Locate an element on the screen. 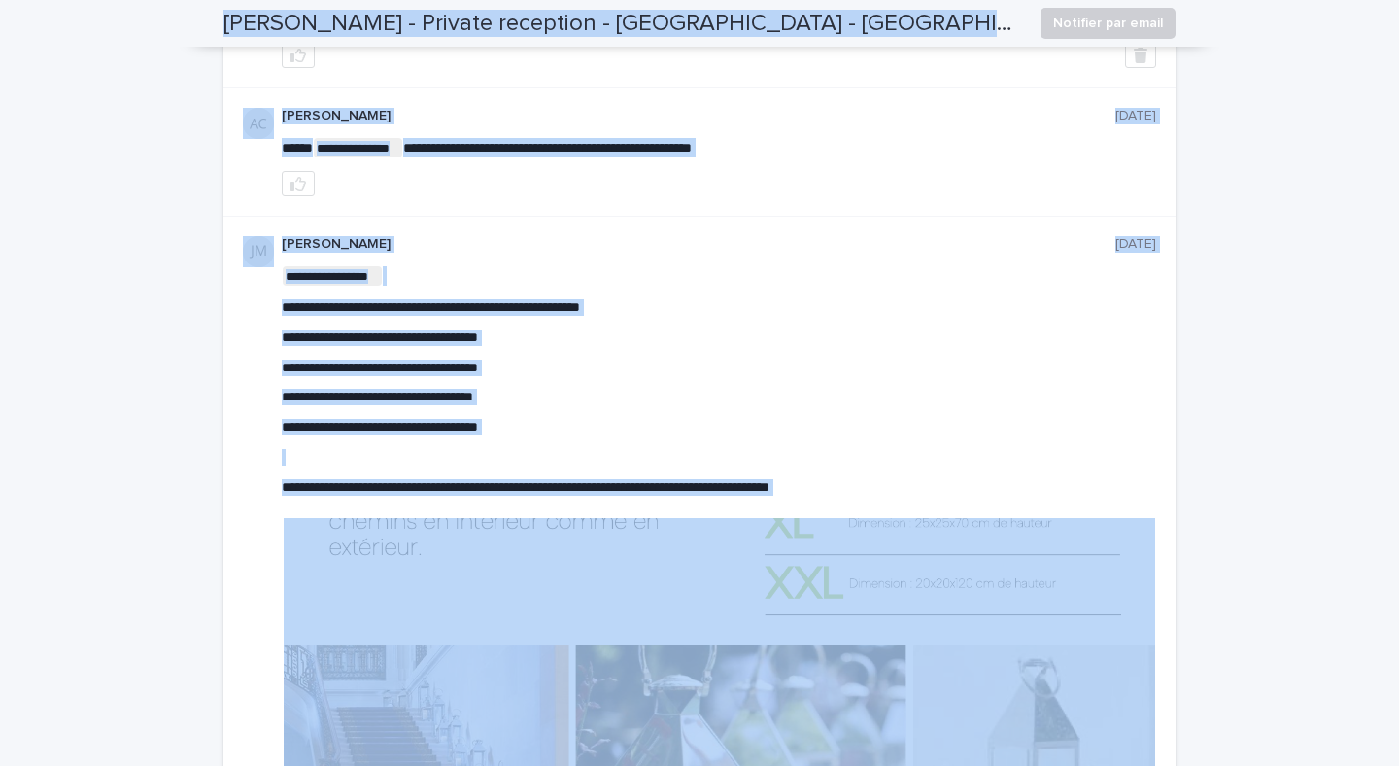  span: Notifier par email is located at coordinates (1108, 23).